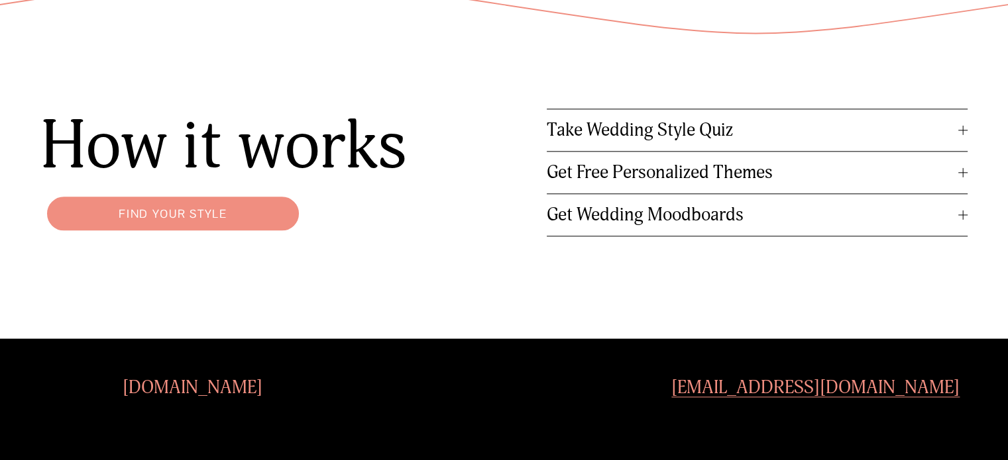 Image resolution: width=1008 pixels, height=460 pixels. I want to click on button: Get Free Personalized Themes, so click(757, 172).